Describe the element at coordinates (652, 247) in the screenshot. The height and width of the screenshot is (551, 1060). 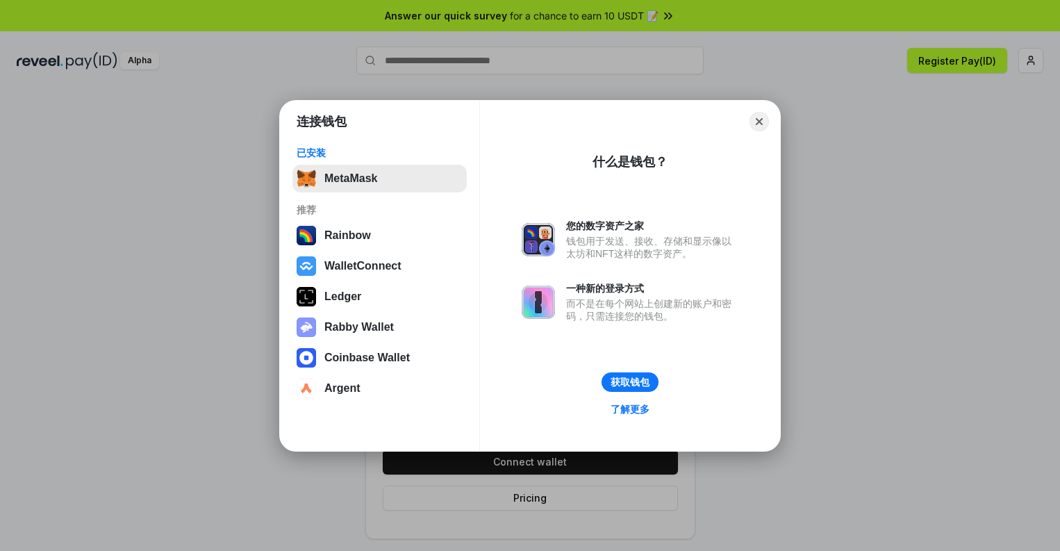
I see `div: 钱包用于发送、接收、存储和显示像以太坊和NFT这样的数字资产。` at that location.